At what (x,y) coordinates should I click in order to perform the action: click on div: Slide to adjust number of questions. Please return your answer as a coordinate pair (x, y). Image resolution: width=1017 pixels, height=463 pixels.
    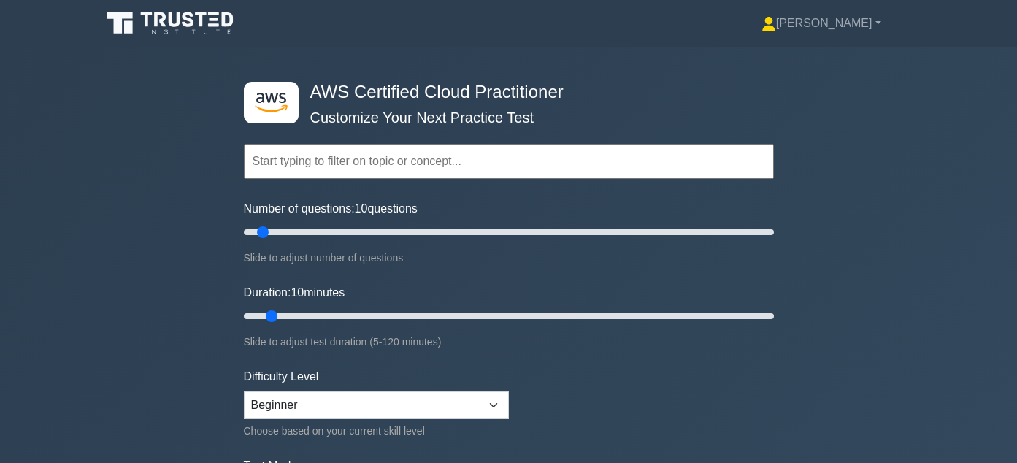
    Looking at the image, I should click on (509, 258).